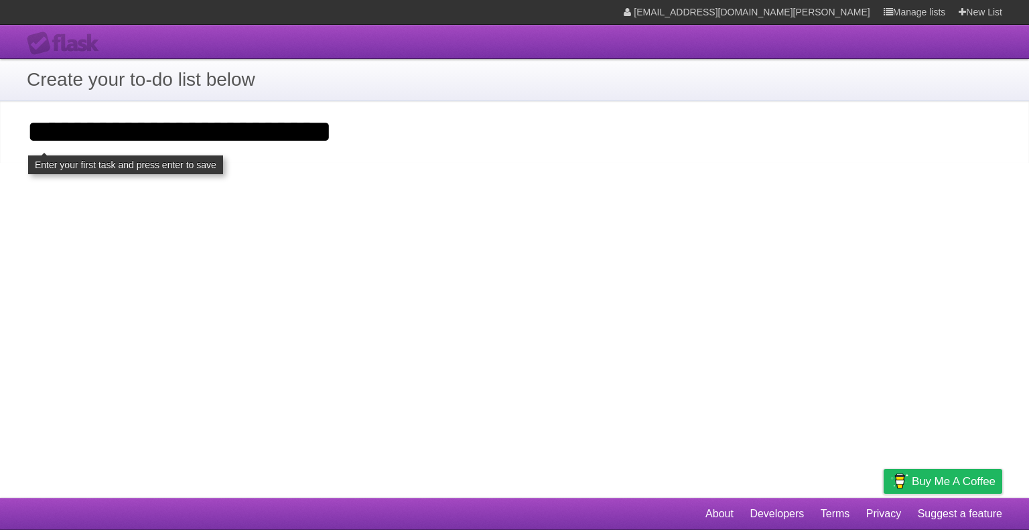 This screenshot has height=530, width=1029. Describe the element at coordinates (960, 514) in the screenshot. I see `a: Suggest a feature` at that location.